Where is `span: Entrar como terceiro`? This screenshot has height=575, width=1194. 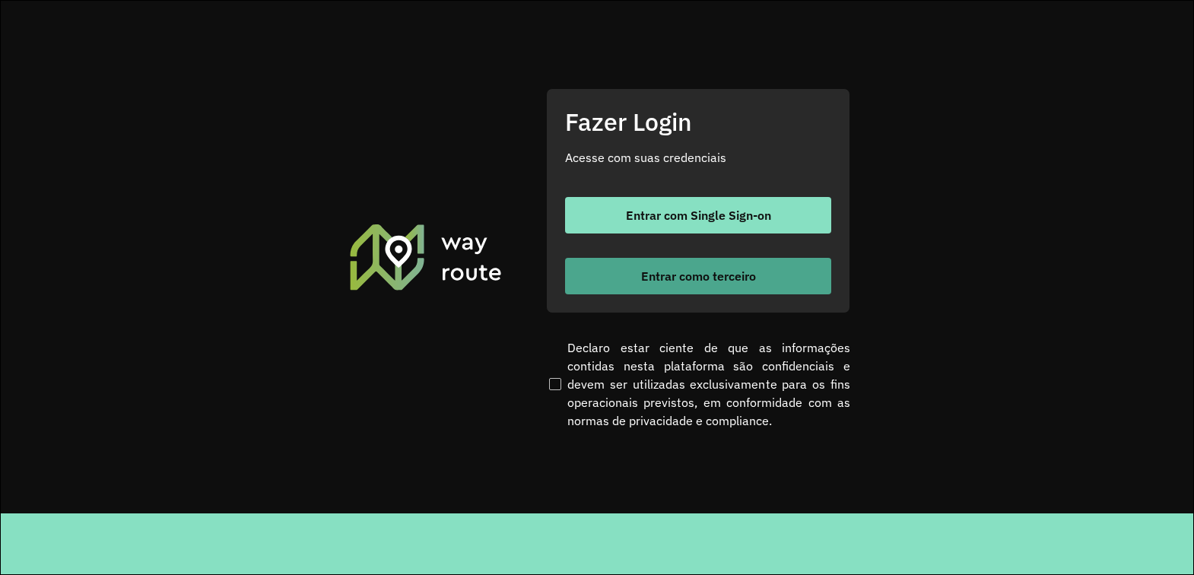
span: Entrar como terceiro is located at coordinates (698, 276).